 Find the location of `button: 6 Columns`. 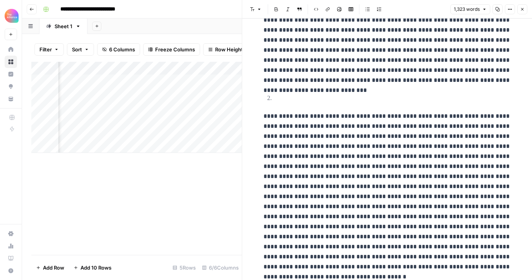

button: 6 Columns is located at coordinates (118, 49).